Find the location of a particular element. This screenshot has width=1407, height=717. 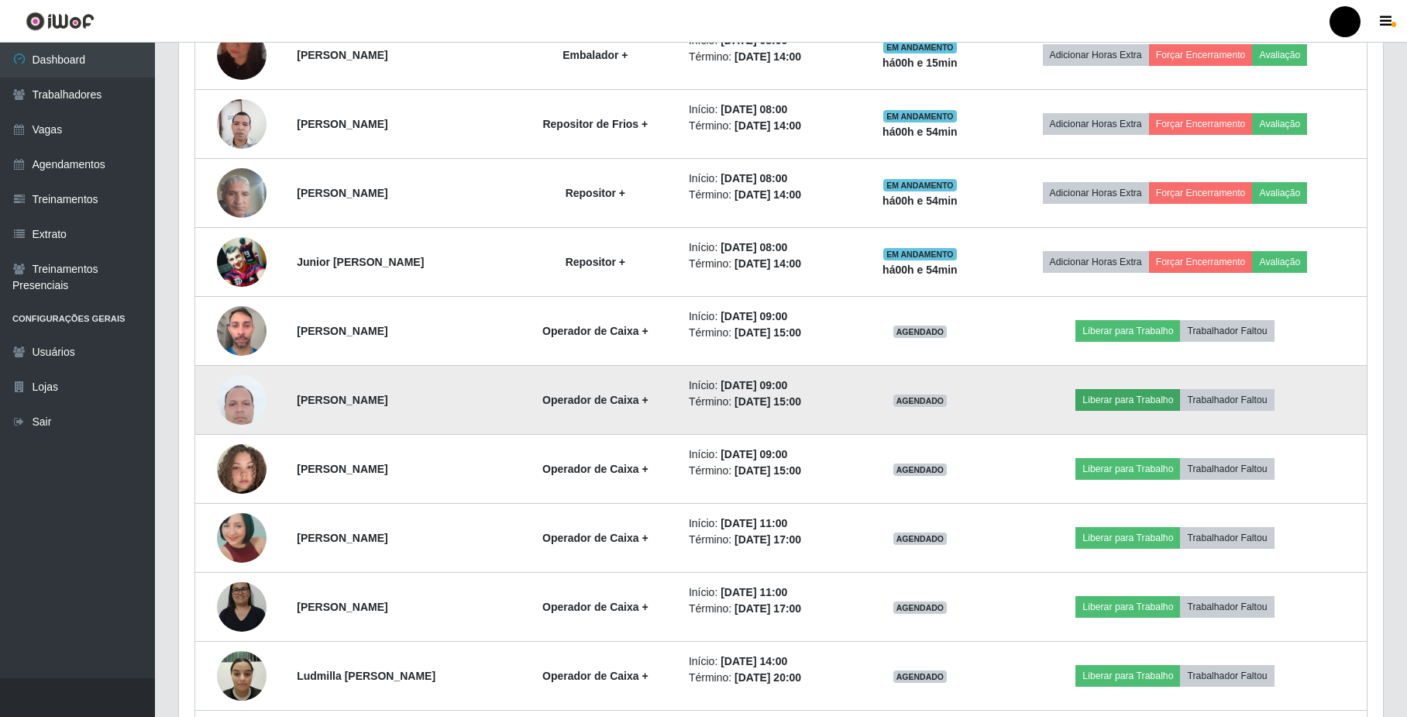

img: 1722822198849.jpeg is located at coordinates (242, 55).